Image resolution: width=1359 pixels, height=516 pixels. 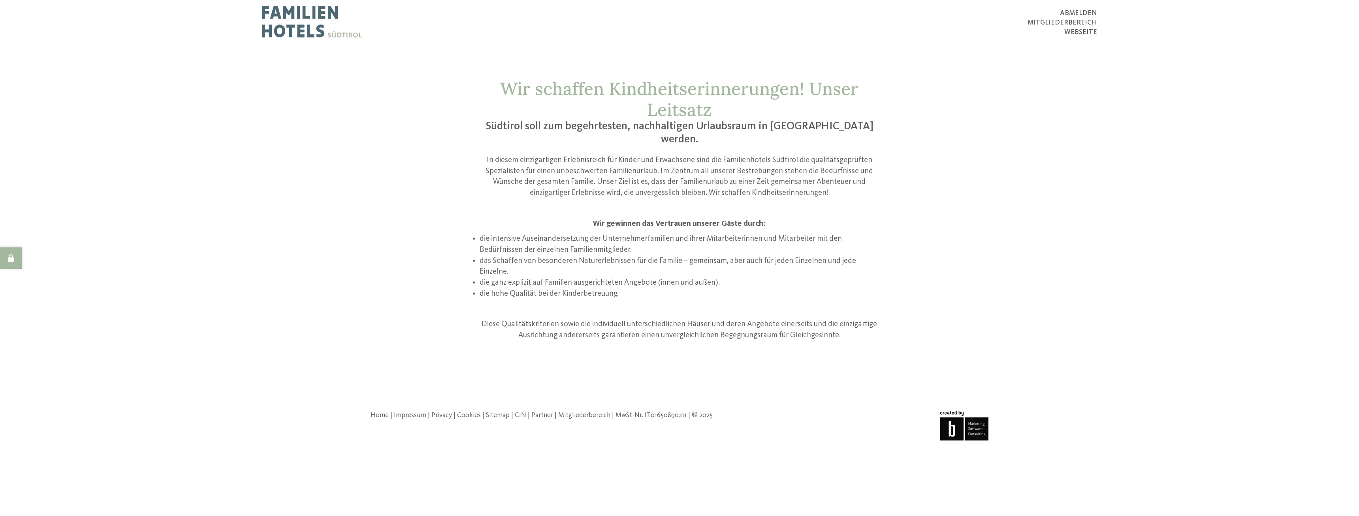 I want to click on a: CIN, so click(x=520, y=415).